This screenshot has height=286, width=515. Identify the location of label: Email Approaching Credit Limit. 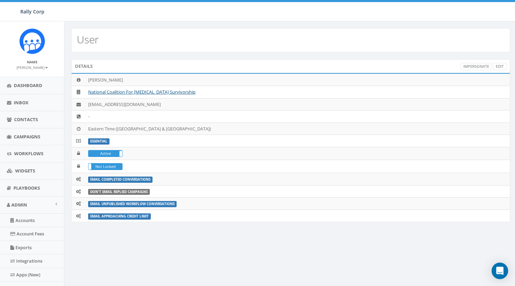
(119, 216).